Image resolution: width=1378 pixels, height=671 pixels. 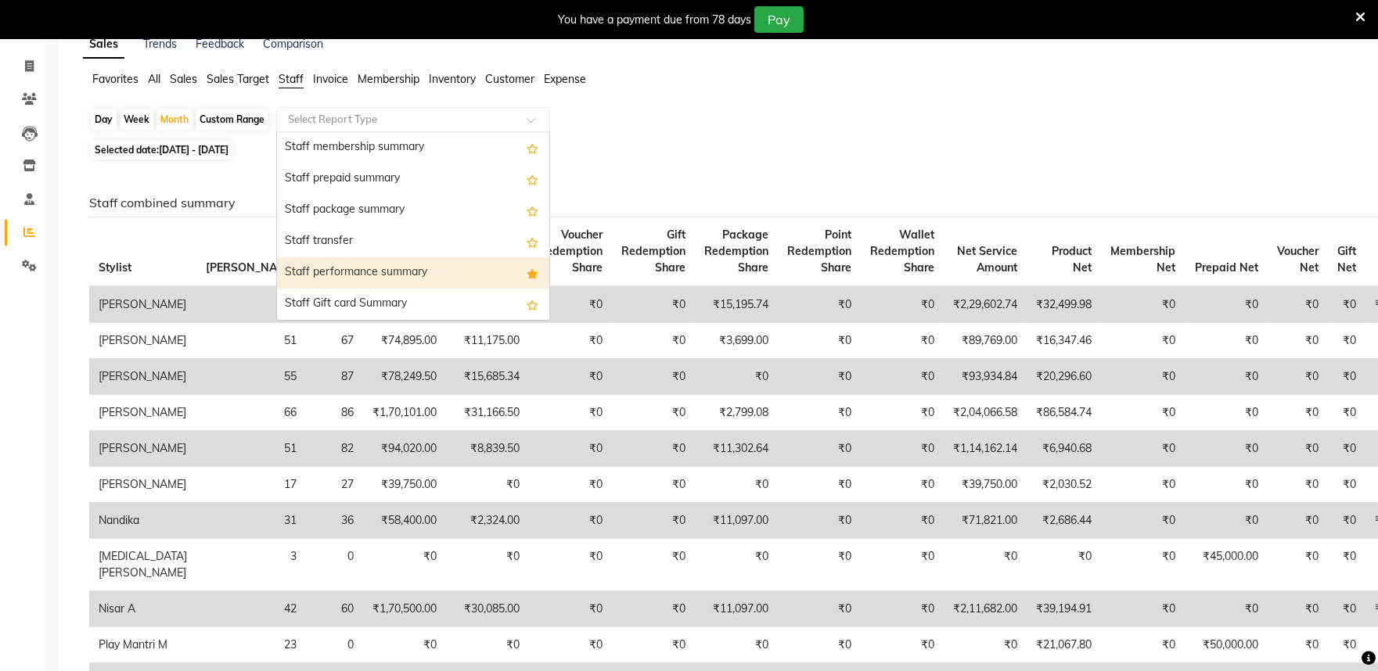 I want to click on span: Added to Favorites, so click(x=532, y=273).